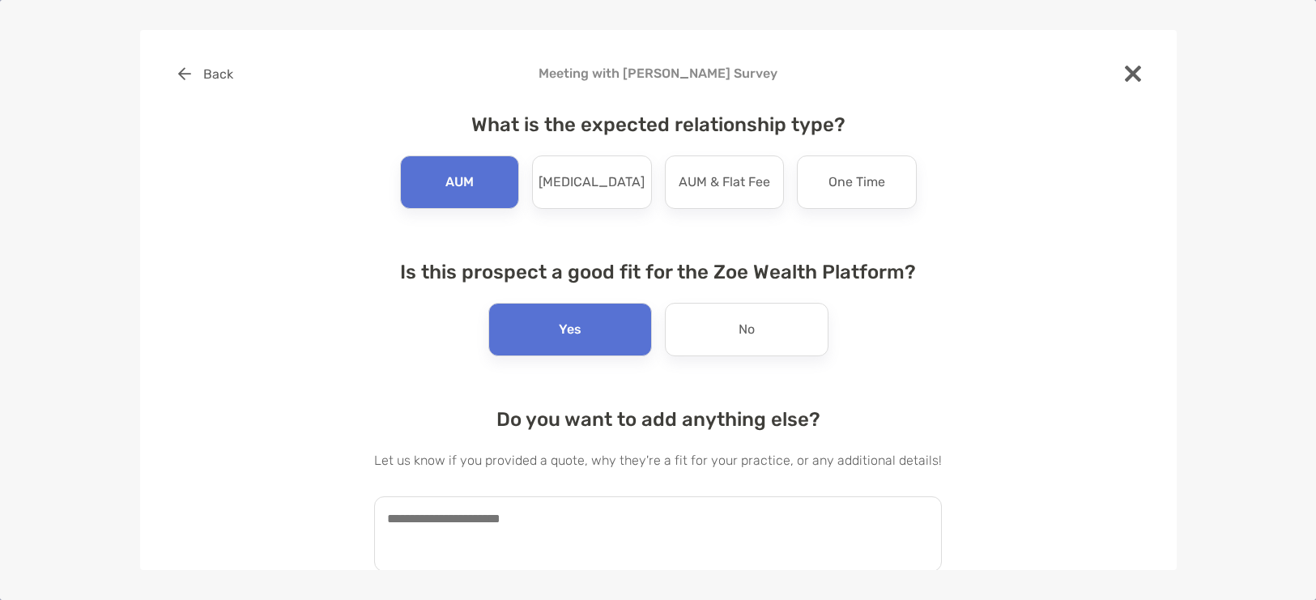 This screenshot has height=600, width=1316. What do you see at coordinates (570, 330) in the screenshot?
I see `p: Yes` at bounding box center [570, 330].